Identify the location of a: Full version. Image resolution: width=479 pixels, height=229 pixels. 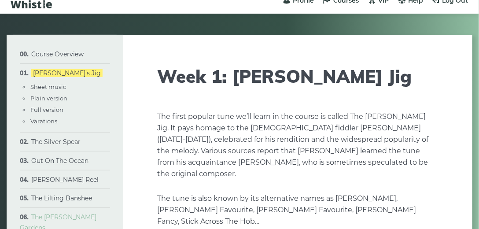
(47, 110).